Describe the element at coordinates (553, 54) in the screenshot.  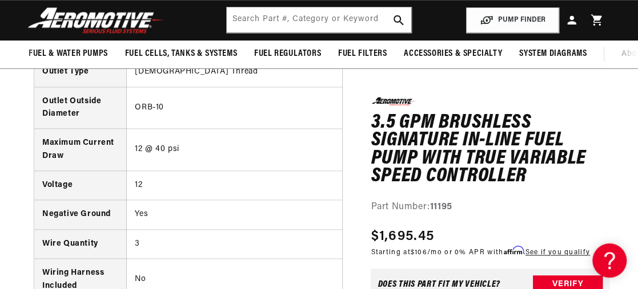
I see `summary: System Diagrams` at that location.